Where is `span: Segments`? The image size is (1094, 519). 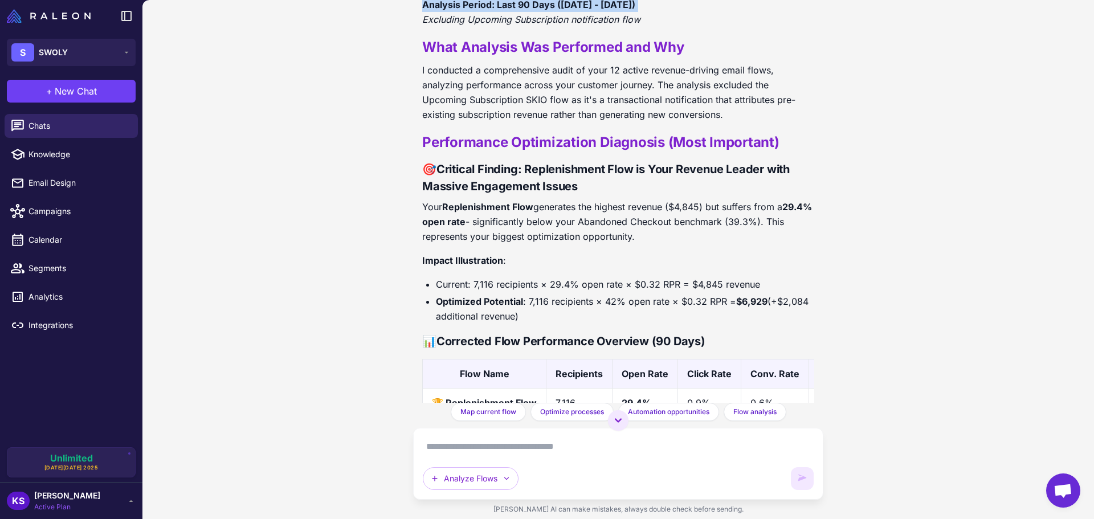 span: Segments is located at coordinates (79, 268).